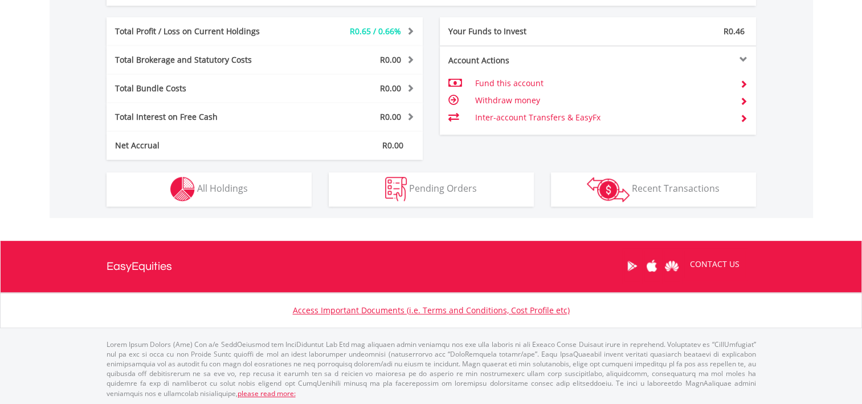 Image resolution: width=862 pixels, height=404 pixels. What do you see at coordinates (376, 31) in the screenshot?
I see `span: R0.65 / 0.66%` at bounding box center [376, 31].